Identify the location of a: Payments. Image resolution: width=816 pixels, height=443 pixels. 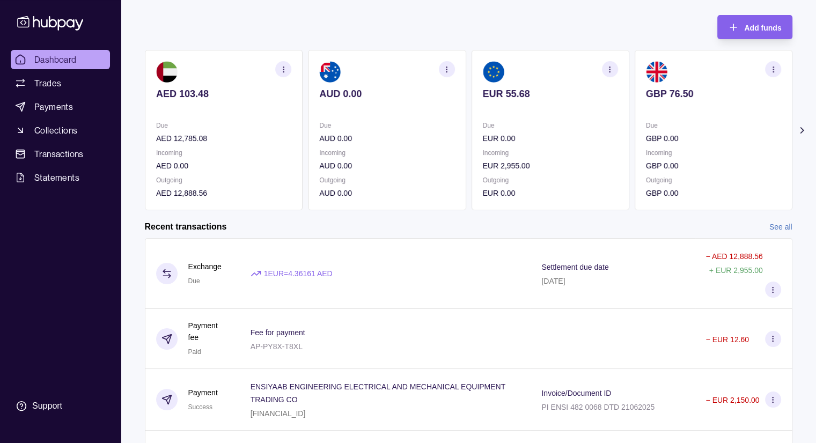
(60, 107).